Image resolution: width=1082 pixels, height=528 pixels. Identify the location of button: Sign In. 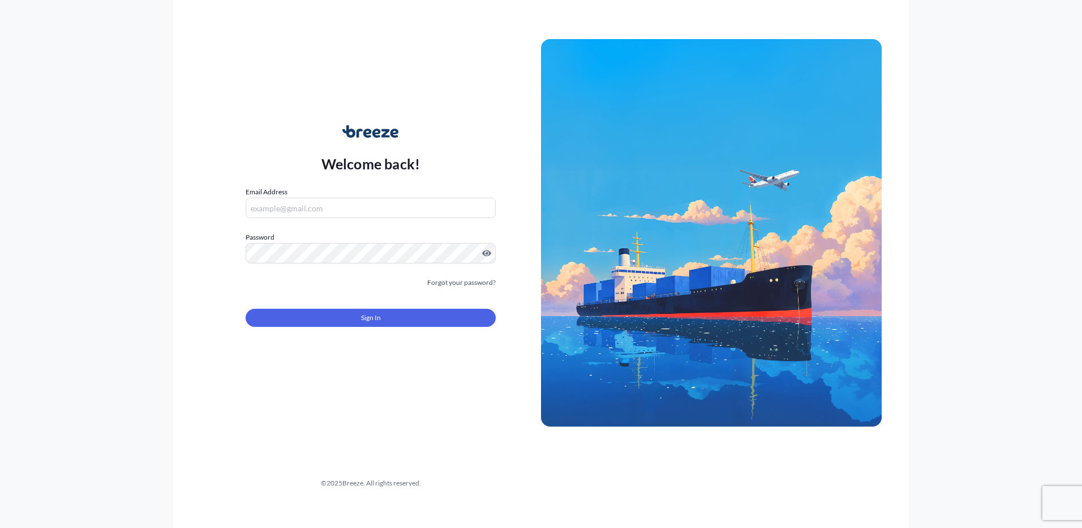
(371, 318).